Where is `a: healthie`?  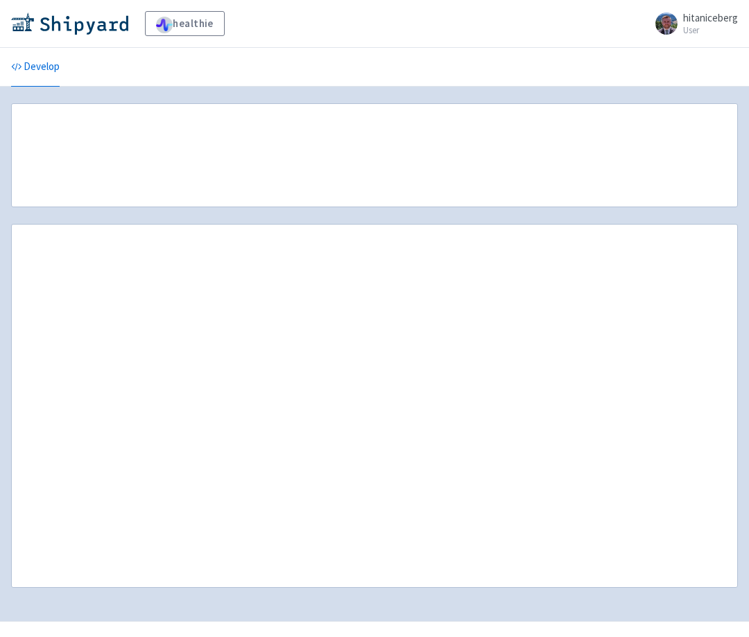
a: healthie is located at coordinates (184, 24).